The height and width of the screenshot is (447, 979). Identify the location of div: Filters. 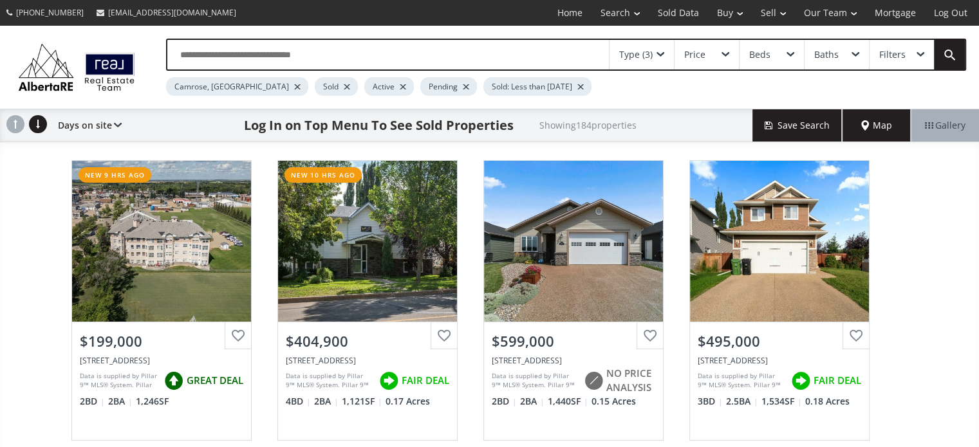
(892, 55).